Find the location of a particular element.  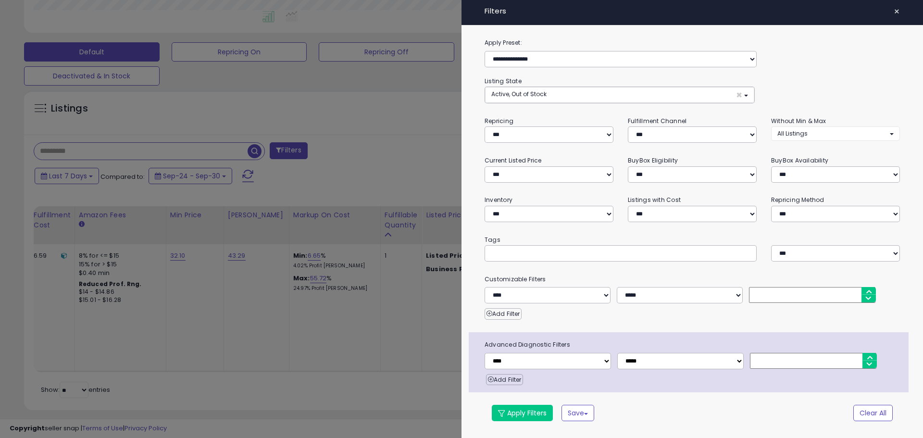

small: Current Listed Price is located at coordinates (513, 160).